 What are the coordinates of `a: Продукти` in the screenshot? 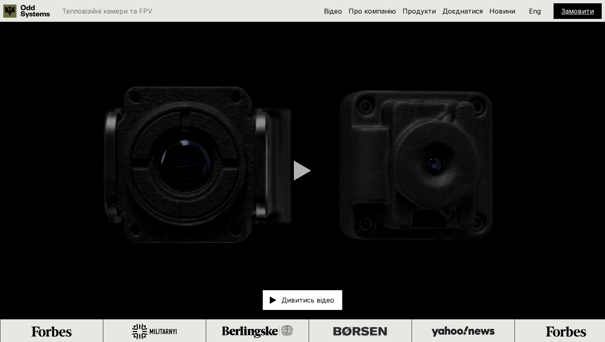 It's located at (419, 11).